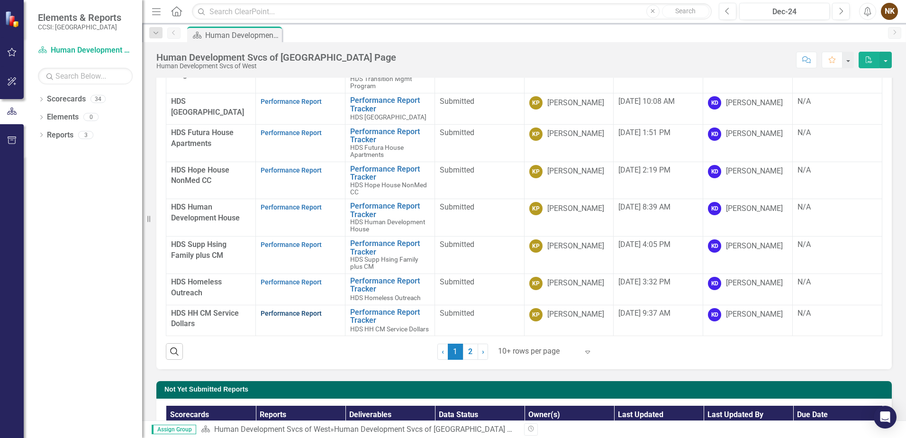 The width and height of the screenshot is (906, 438). Describe the element at coordinates (525, 389) in the screenshot. I see `h3: Not Yet Submitted Reports` at that location.